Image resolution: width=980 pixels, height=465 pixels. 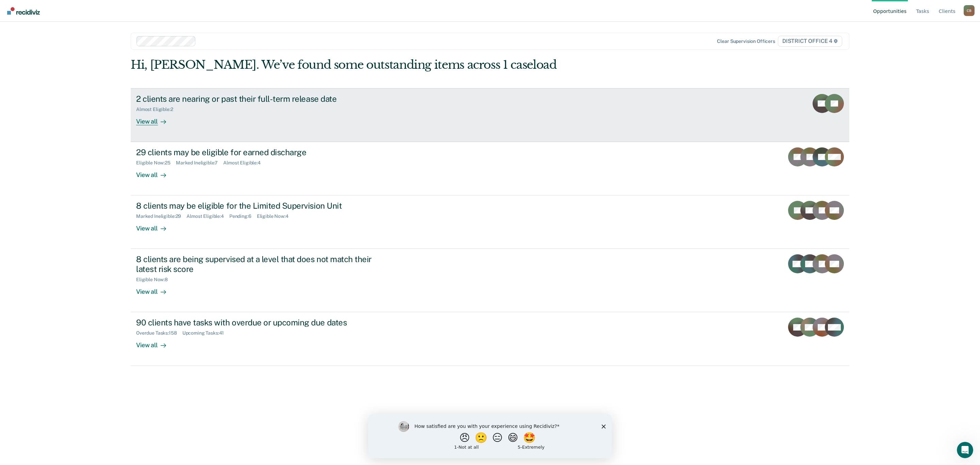 I want to click on button: 3, so click(x=130, y=23).